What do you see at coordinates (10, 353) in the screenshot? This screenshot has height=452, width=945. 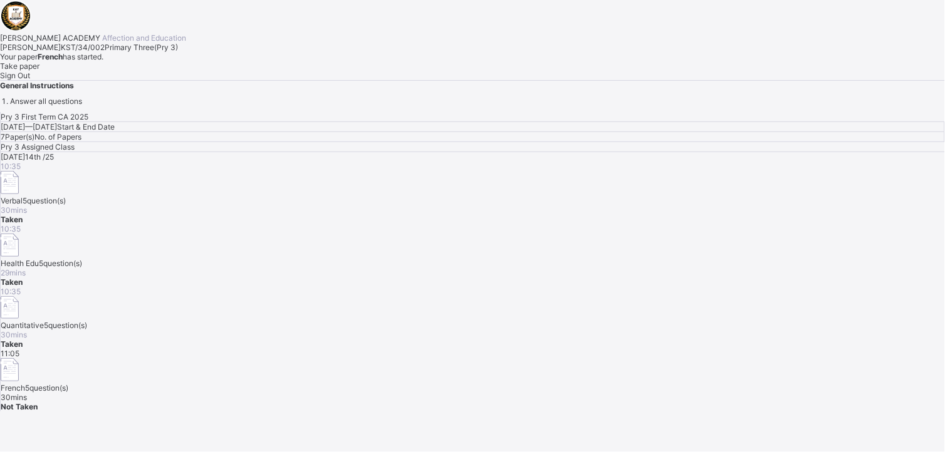 I see `span: 11:05` at bounding box center [10, 353].